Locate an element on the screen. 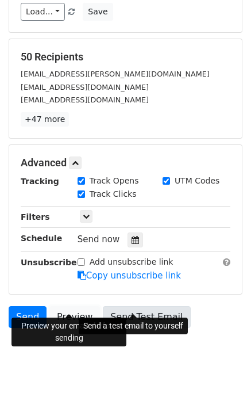 This screenshot has height=412, width=251. span: Send now is located at coordinates (99, 239).